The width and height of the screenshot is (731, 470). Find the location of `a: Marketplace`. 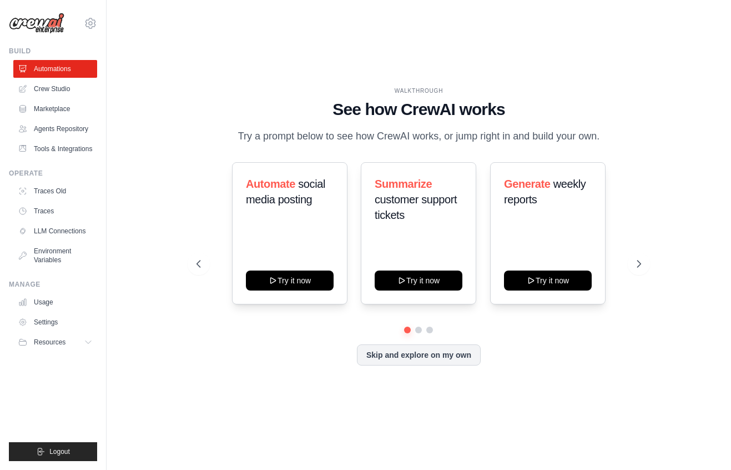

a: Marketplace is located at coordinates (55, 109).